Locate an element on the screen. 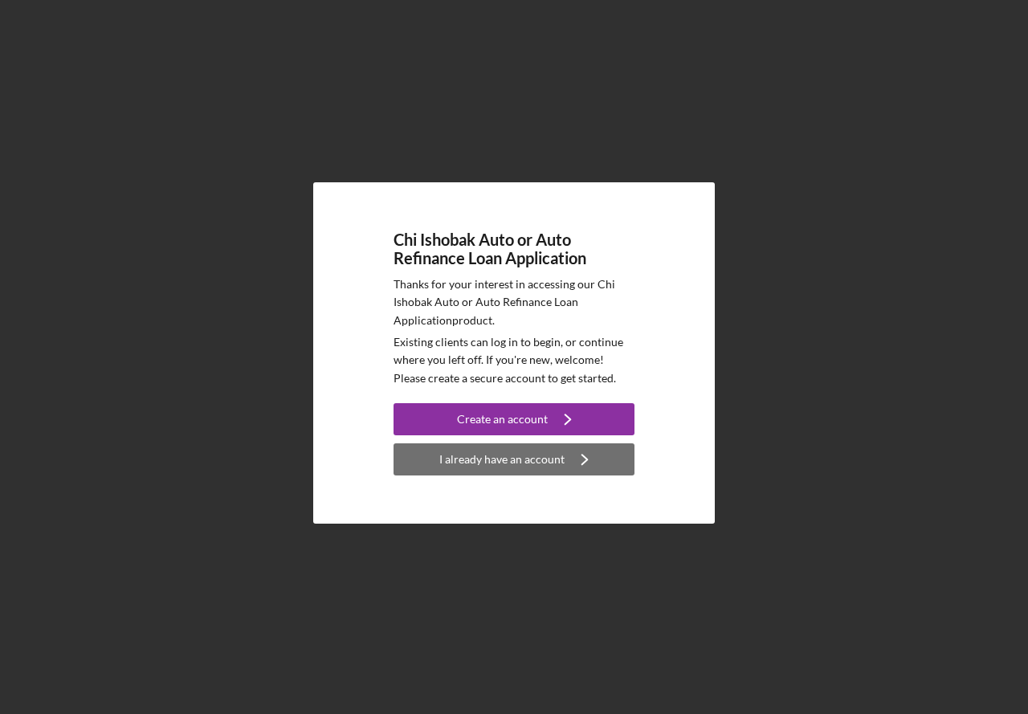  a: I already have an account is located at coordinates (514, 459).